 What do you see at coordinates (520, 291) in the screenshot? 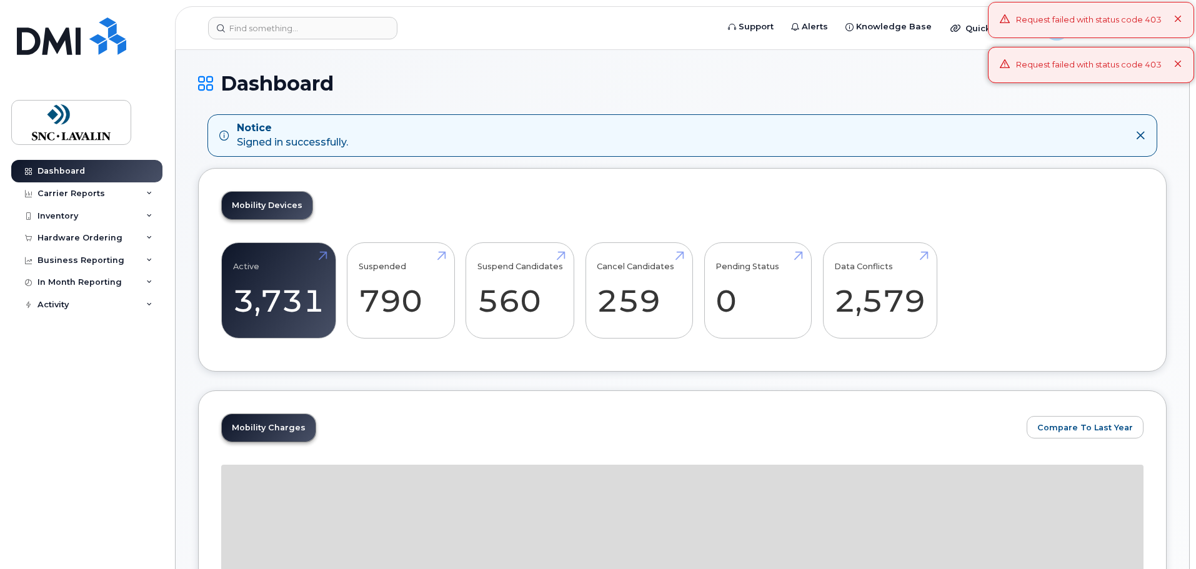
I see `a: Suspend Candidates 560` at bounding box center [520, 291].